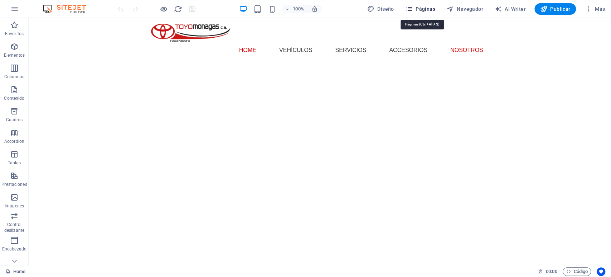 This screenshot has width=611, height=277. I want to click on span: Diseño, so click(381, 9).